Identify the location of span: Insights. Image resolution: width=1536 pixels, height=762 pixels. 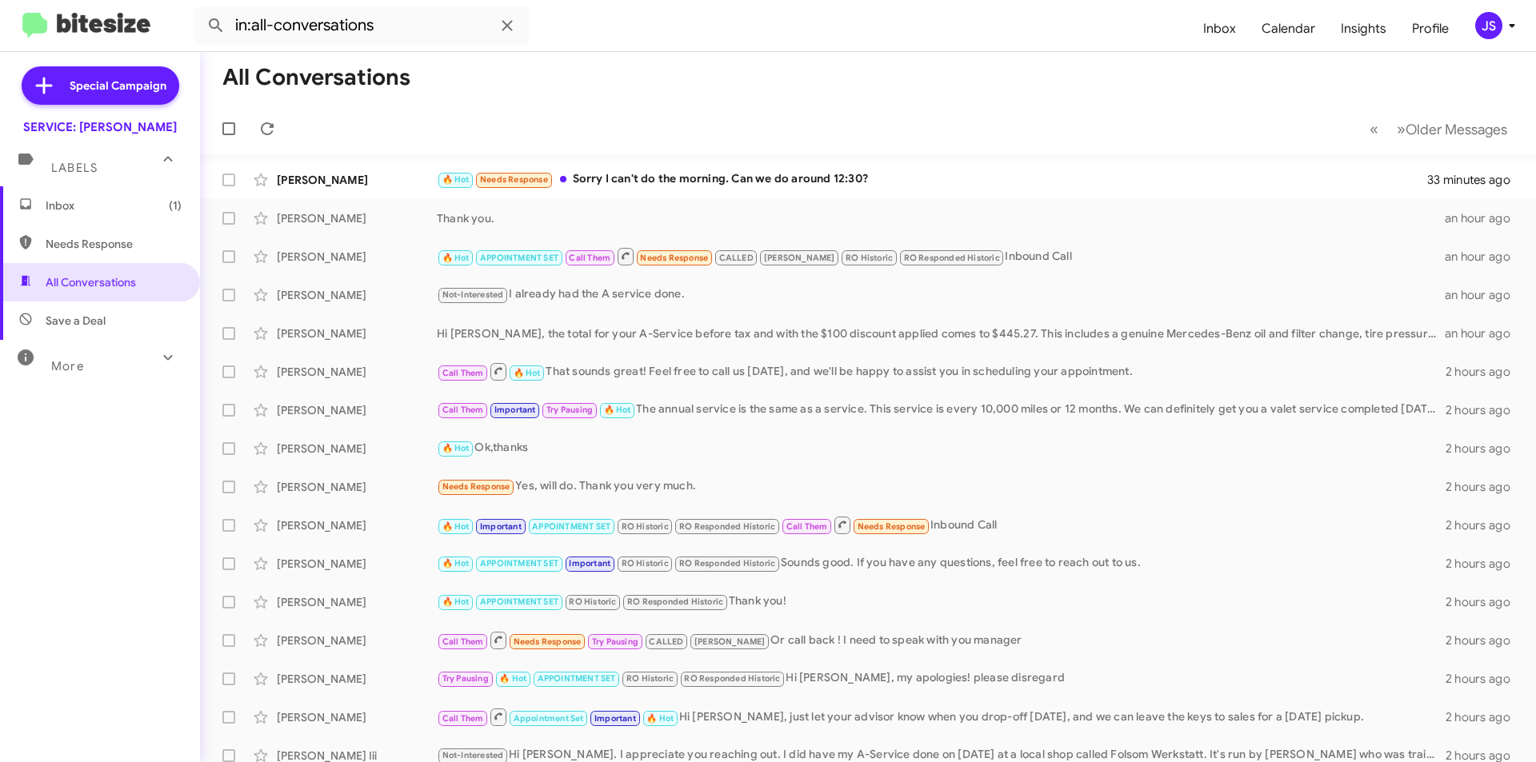
(1363, 29).